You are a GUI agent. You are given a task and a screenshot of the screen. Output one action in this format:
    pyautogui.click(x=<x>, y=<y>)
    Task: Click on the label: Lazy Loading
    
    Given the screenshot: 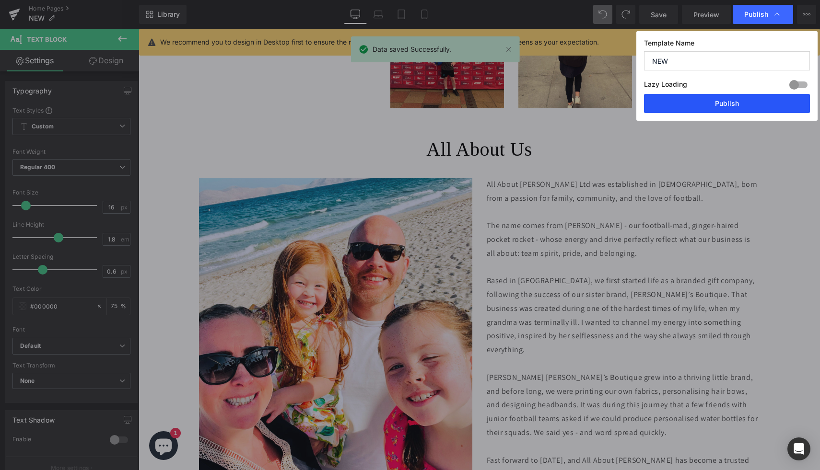 What is the action you would take?
    pyautogui.click(x=665, y=86)
    